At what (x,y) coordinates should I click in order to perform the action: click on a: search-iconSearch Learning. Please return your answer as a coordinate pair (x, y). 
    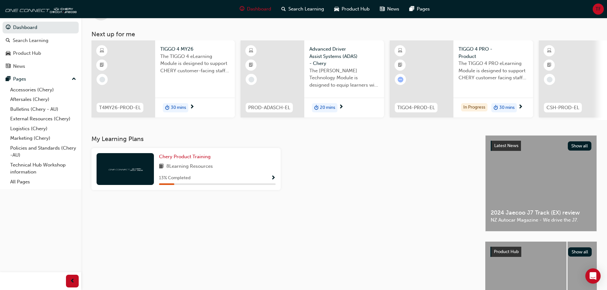
    Looking at the image, I should click on (303, 9).